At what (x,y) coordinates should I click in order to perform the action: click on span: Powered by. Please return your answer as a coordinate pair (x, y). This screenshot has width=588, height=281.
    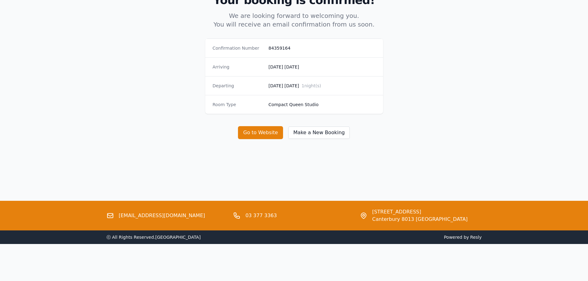
    Looking at the image, I should click on (389, 238).